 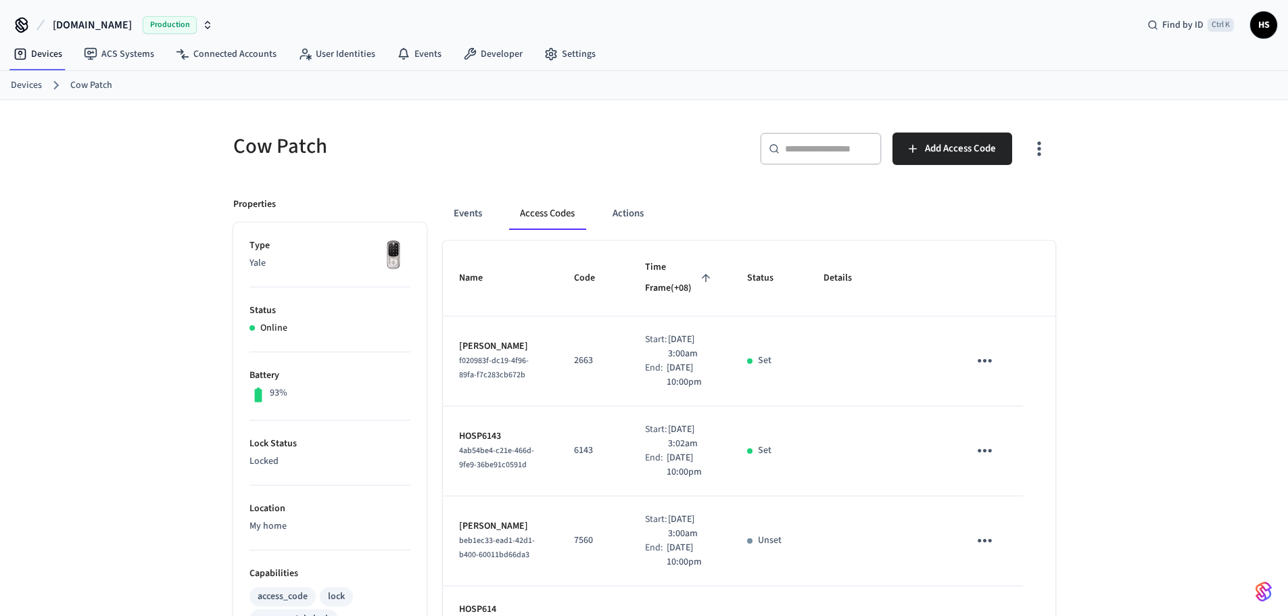 What do you see at coordinates (170, 25) in the screenshot?
I see `span: Production` at bounding box center [170, 25].